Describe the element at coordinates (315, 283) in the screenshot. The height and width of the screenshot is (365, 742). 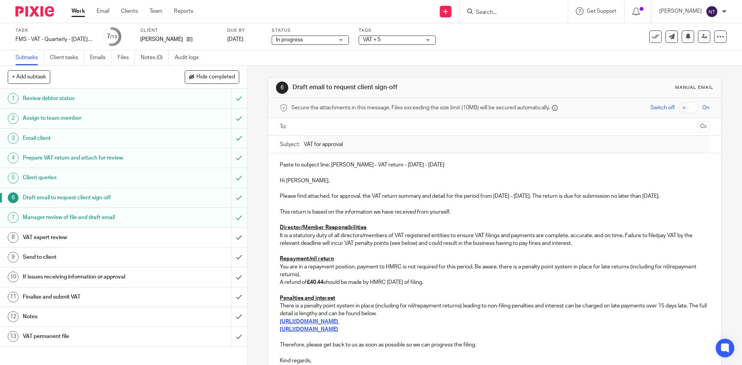
I see `strong: £40.44` at that location.